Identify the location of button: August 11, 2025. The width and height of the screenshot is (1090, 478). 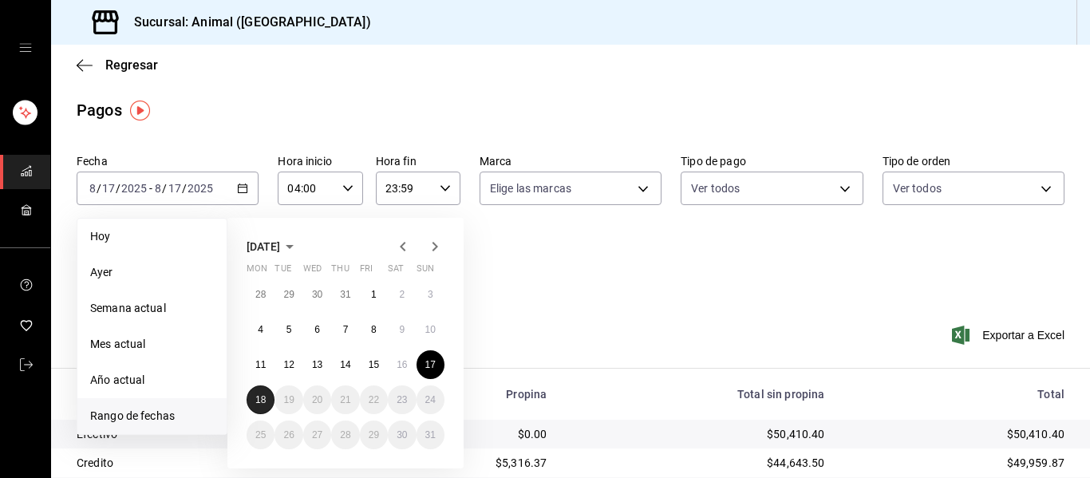
(260, 365).